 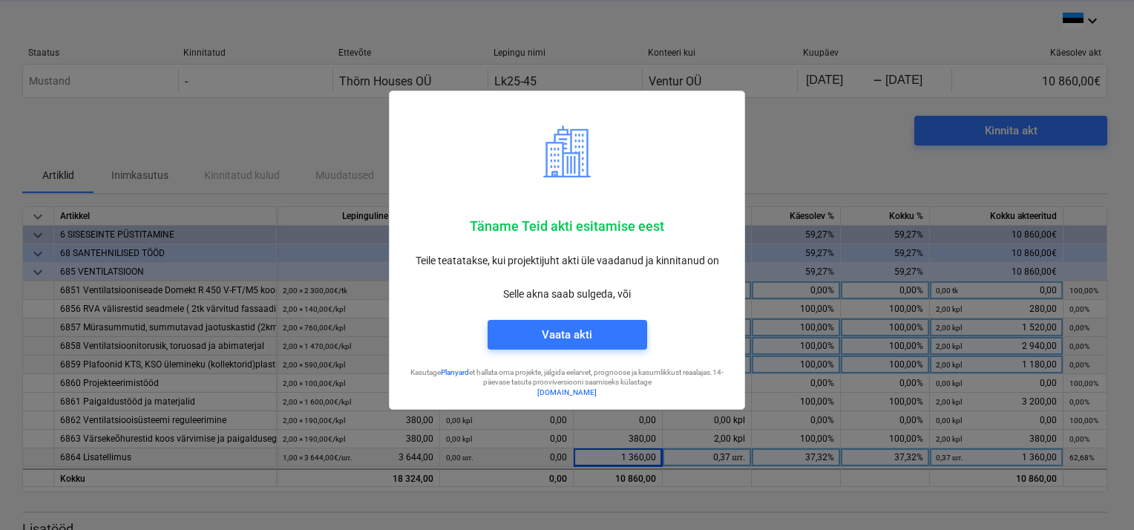 I want to click on a: Planyard, so click(x=455, y=372).